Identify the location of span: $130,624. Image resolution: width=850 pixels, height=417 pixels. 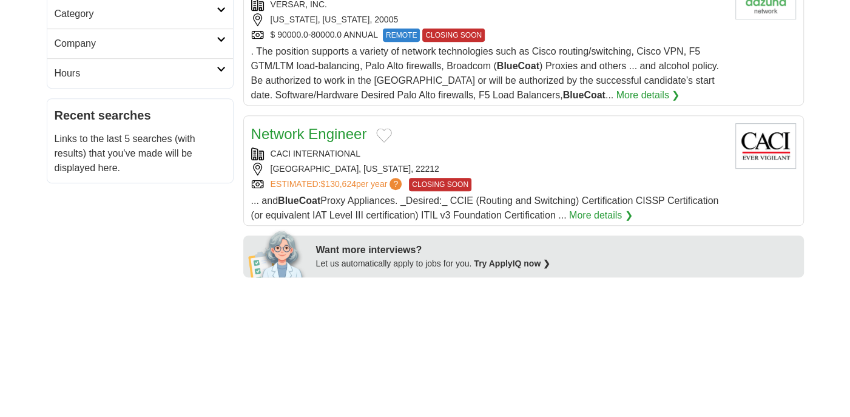
(338, 184).